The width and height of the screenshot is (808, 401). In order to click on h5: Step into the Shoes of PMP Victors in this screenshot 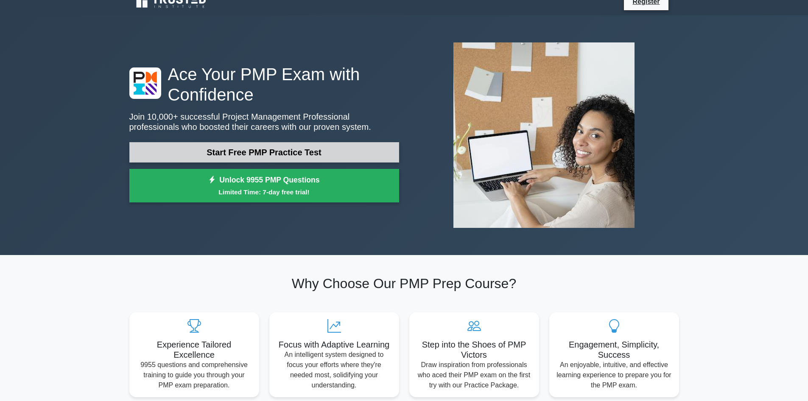, I will do `click(474, 350)`.